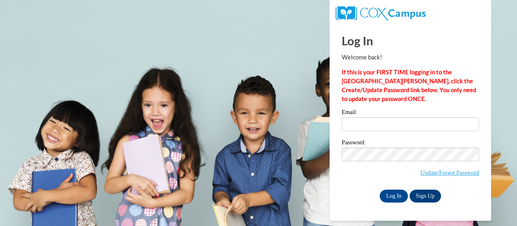 The height and width of the screenshot is (226, 517). What do you see at coordinates (410, 40) in the screenshot?
I see `h1: Log In` at bounding box center [410, 40].